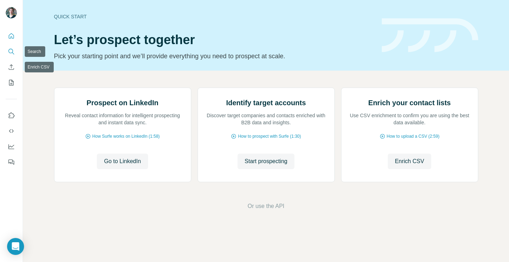  Describe the element at coordinates (266, 206) in the screenshot. I see `button: Or use the API` at that location.